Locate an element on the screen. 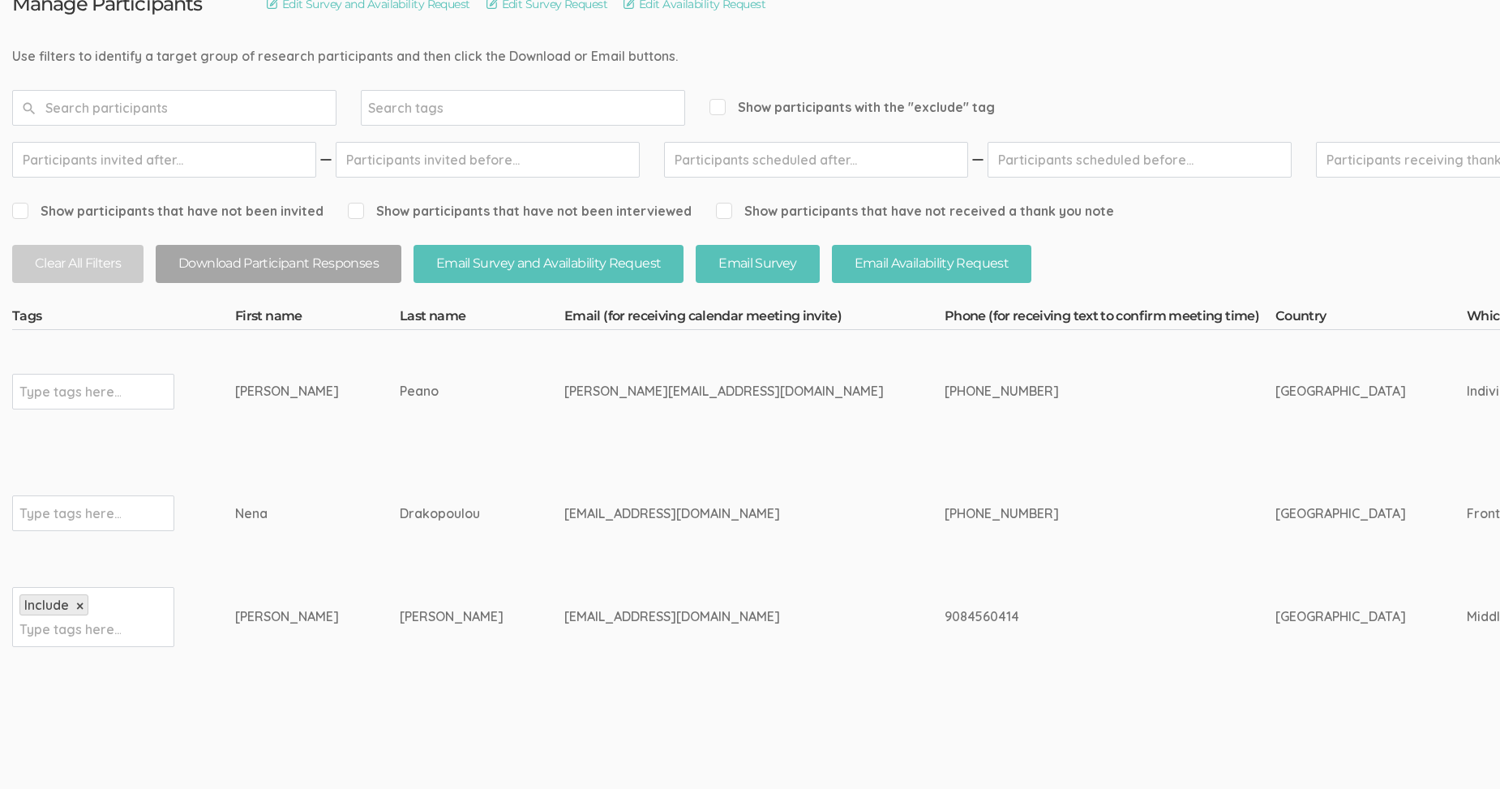 The image size is (1500, 789). button: Email Survey is located at coordinates (758, 264).